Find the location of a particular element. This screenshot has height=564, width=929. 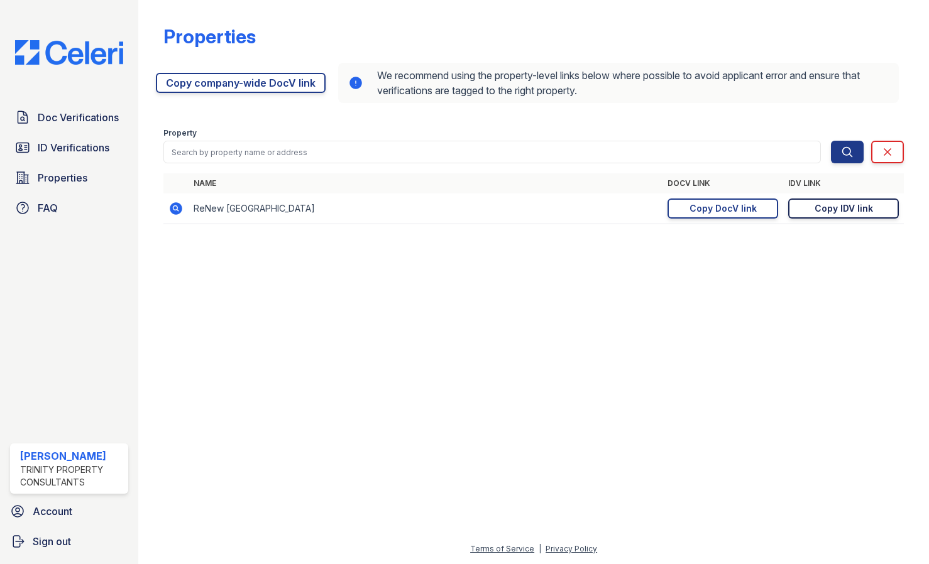

a: ID Verifications is located at coordinates (69, 148).